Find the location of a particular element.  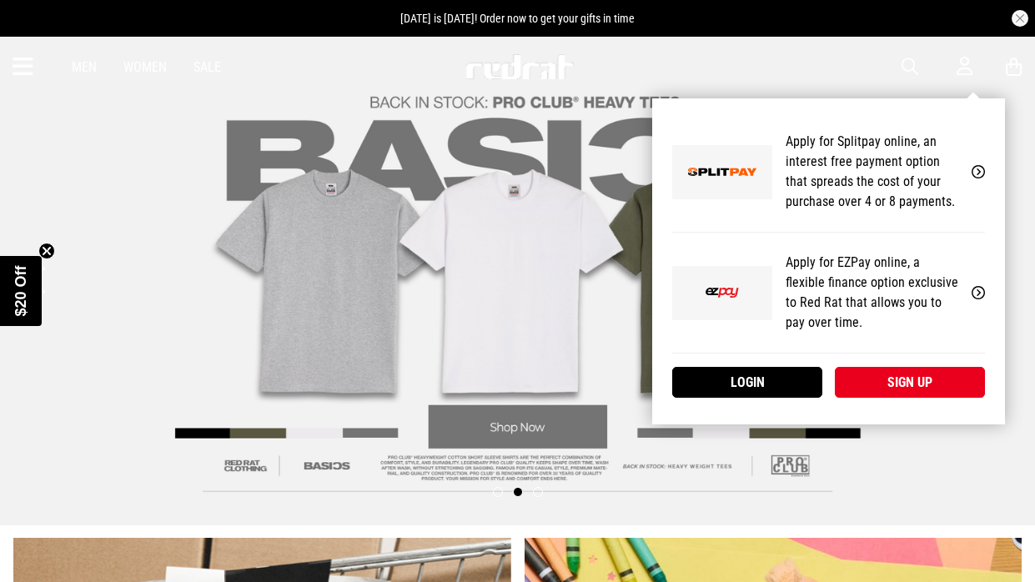

p: Apply for EZPay online, a flexible finance option exclusive to Red Rat that allows you to pay ove... is located at coordinates (872, 293).